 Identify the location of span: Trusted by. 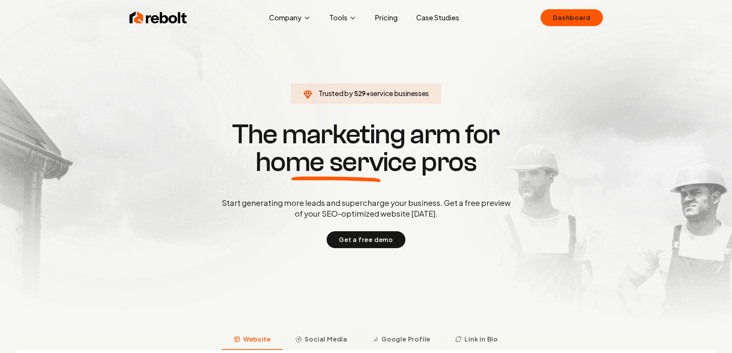
(335, 93).